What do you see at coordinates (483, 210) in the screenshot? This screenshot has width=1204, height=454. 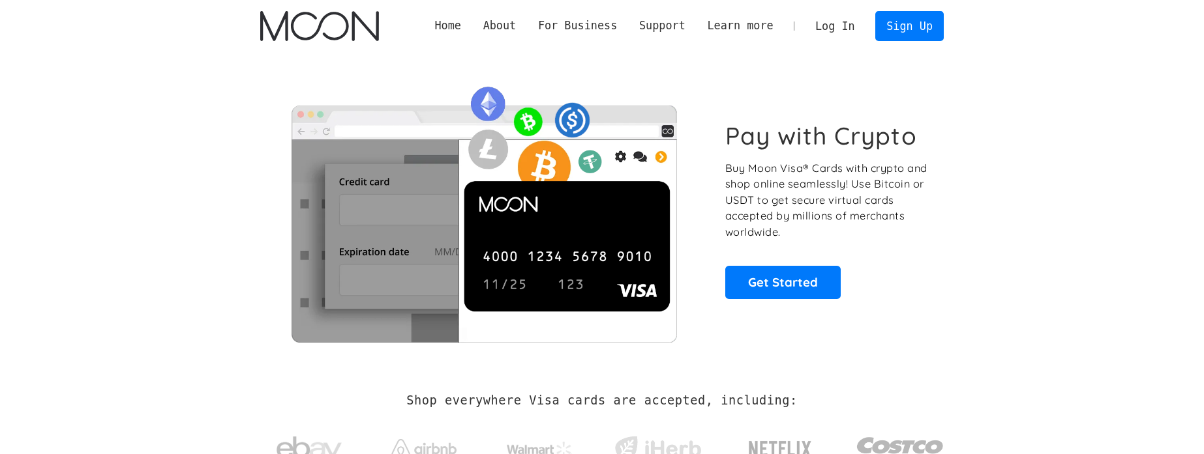 I see `img: Moon Cards let you spend your crypto anywhere Visa is accepted.` at bounding box center [483, 210].